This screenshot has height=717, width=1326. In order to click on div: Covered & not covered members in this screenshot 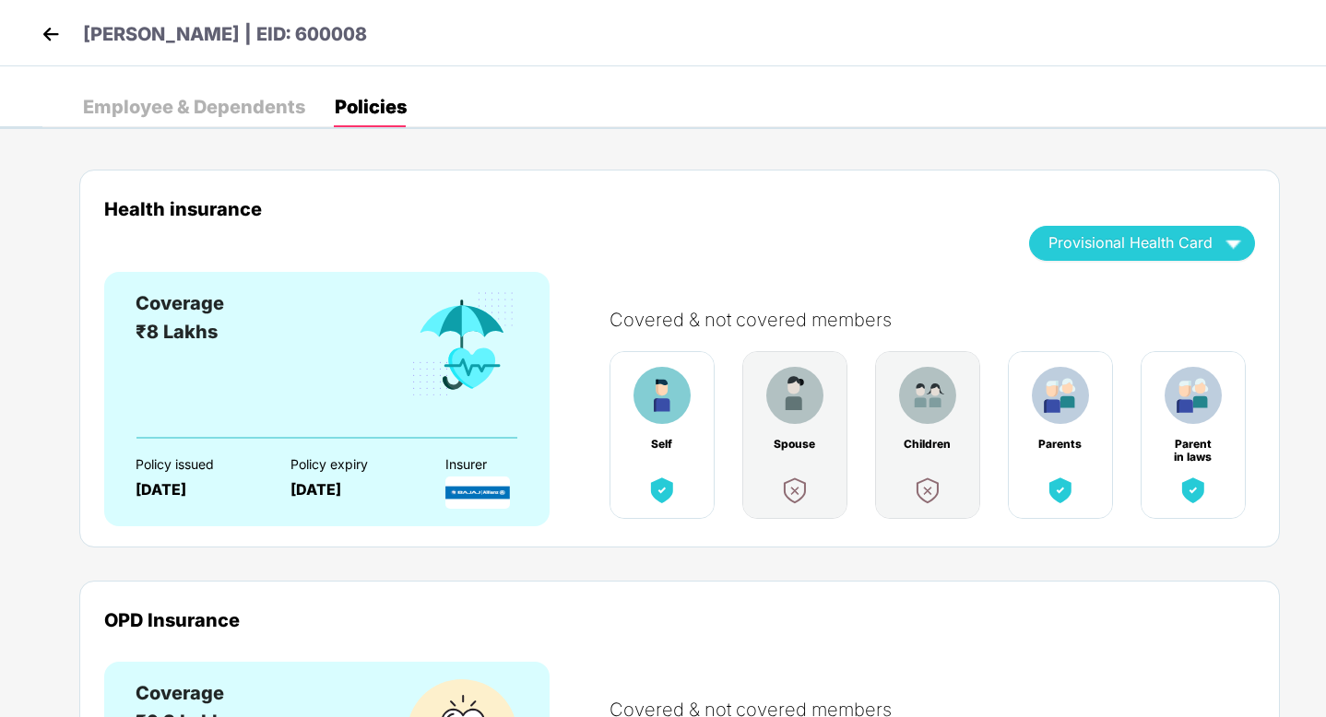, I will do `click(941, 320)`.